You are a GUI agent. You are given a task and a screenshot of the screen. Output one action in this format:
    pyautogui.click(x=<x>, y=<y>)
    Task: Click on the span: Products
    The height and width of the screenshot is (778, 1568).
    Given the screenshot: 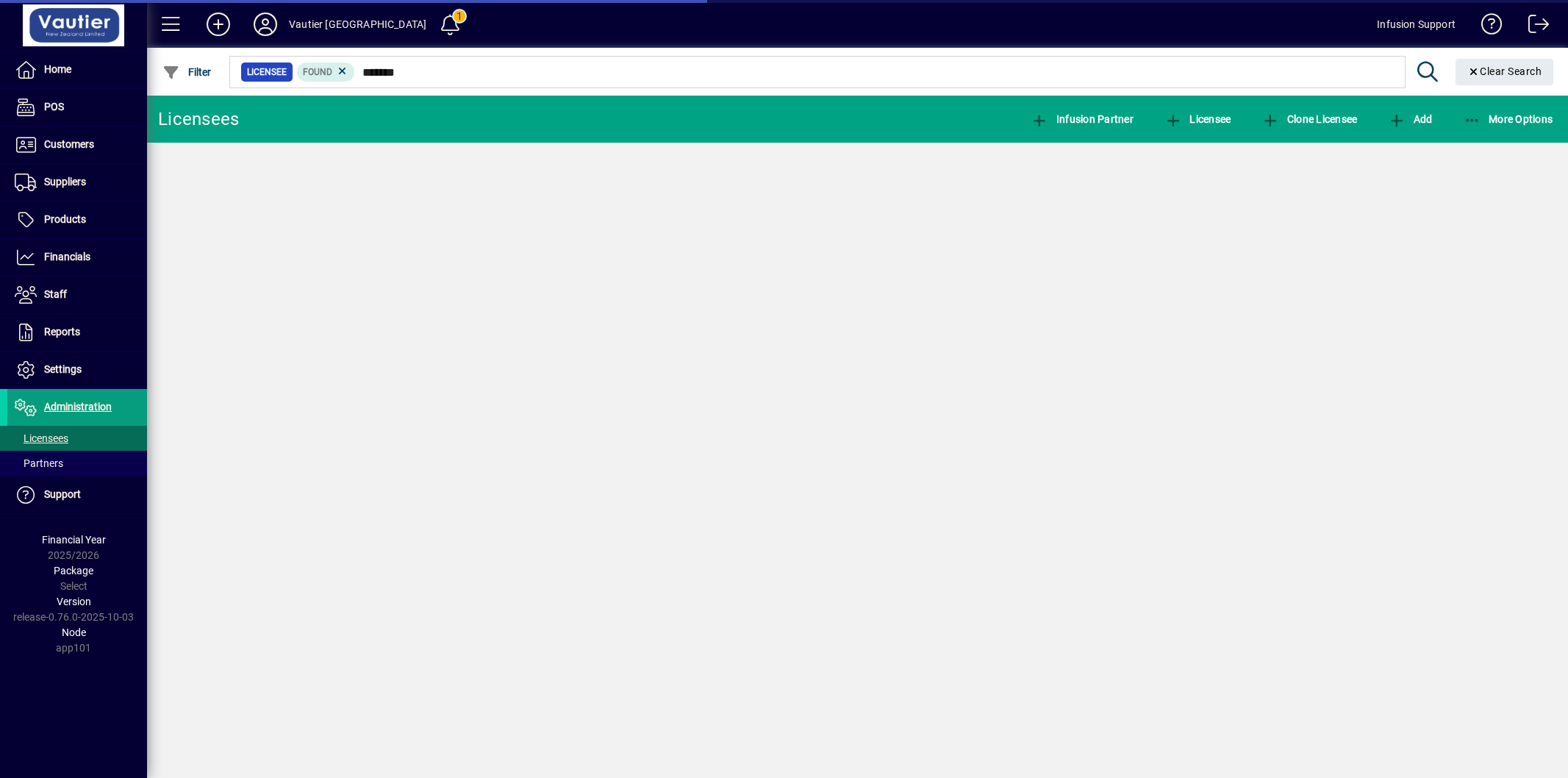 What is the action you would take?
    pyautogui.click(x=65, y=219)
    